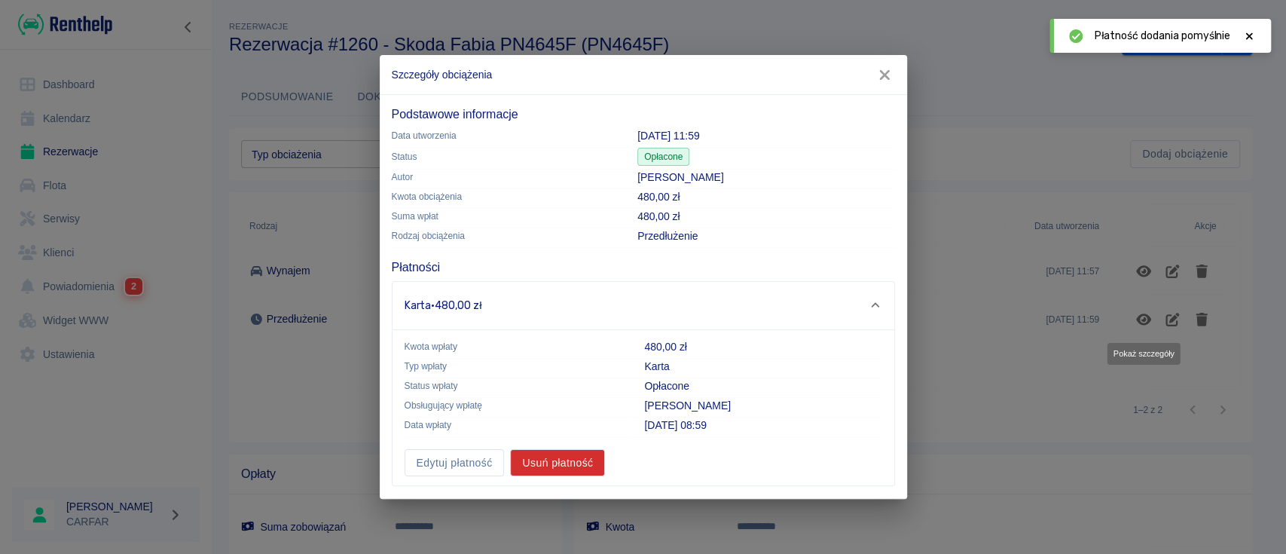  Describe the element at coordinates (503, 177) in the screenshot. I see `p: Autor` at that location.